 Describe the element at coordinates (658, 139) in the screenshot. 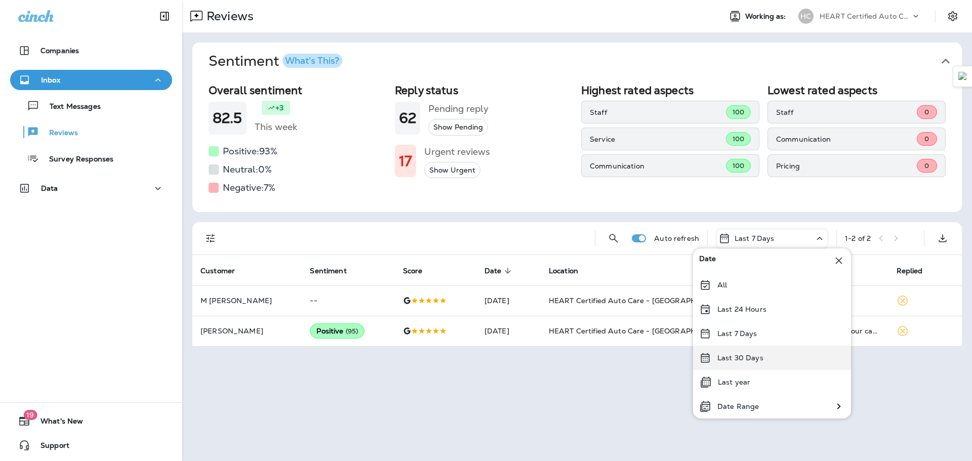

I see `p: Service` at that location.